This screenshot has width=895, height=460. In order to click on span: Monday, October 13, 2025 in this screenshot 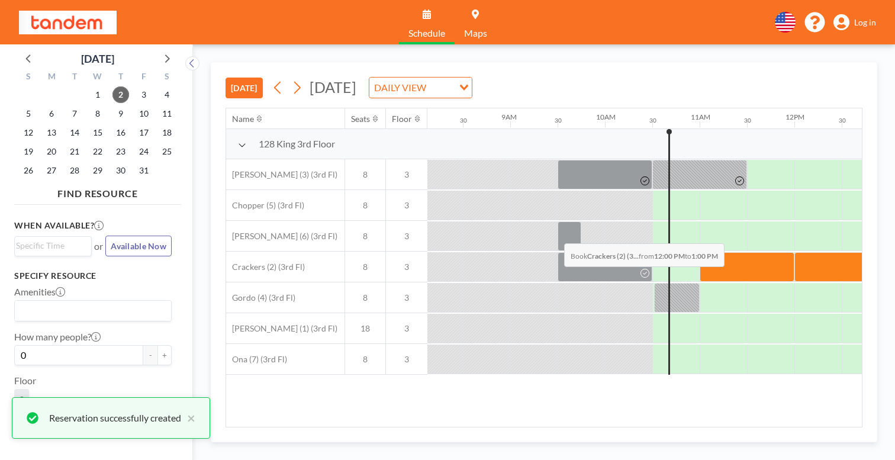, I will do `click(51, 133)`.